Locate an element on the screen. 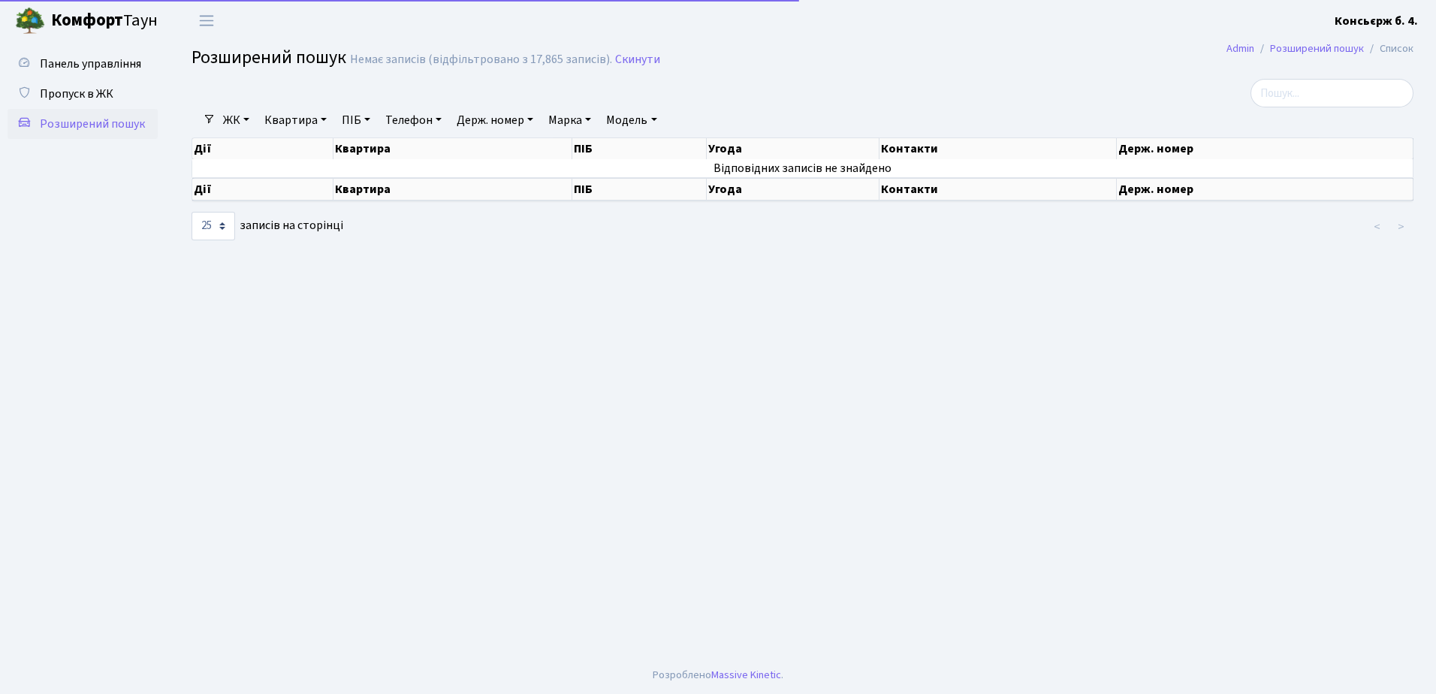  a: Admin is located at coordinates (1240, 48).